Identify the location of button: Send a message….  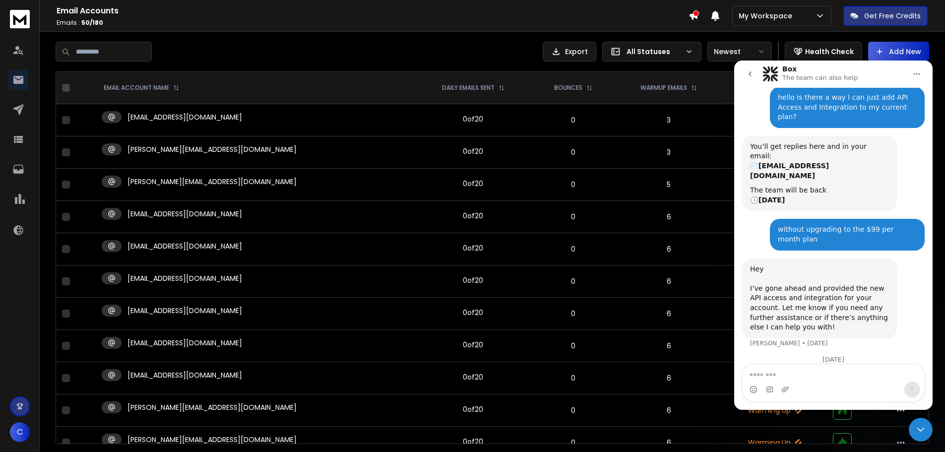
(178, 329).